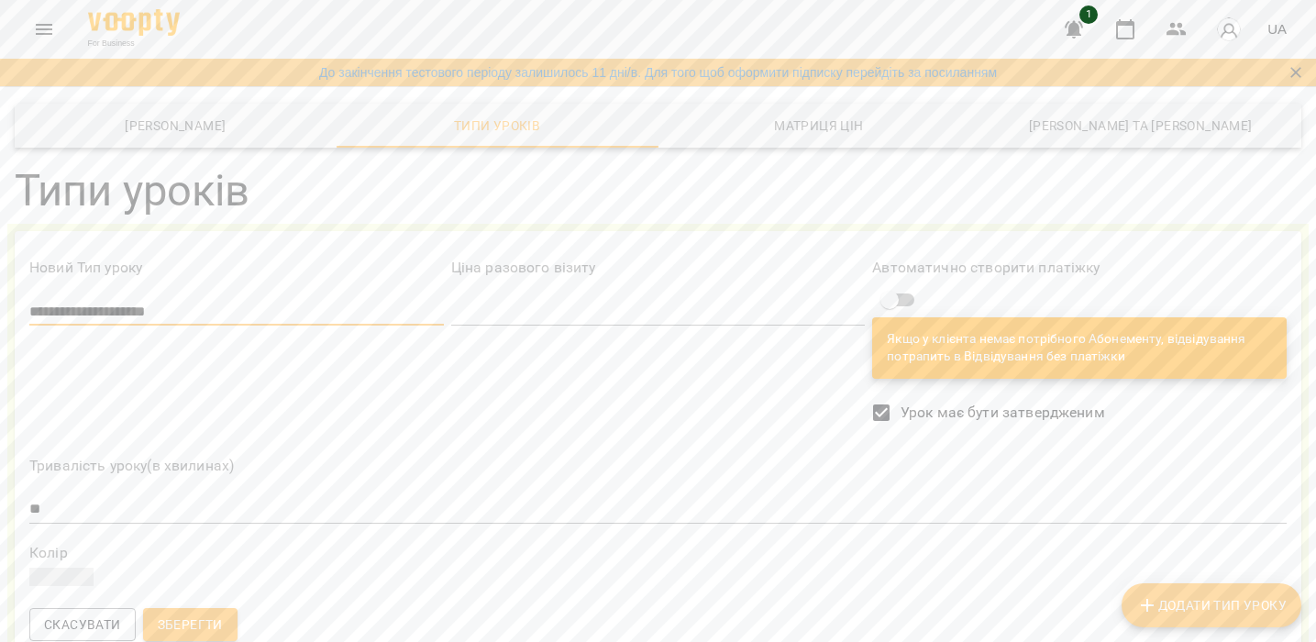 The image size is (1316, 642). Describe the element at coordinates (1079, 268) in the screenshot. I see `label: Автоматично створити платіжку` at that location.